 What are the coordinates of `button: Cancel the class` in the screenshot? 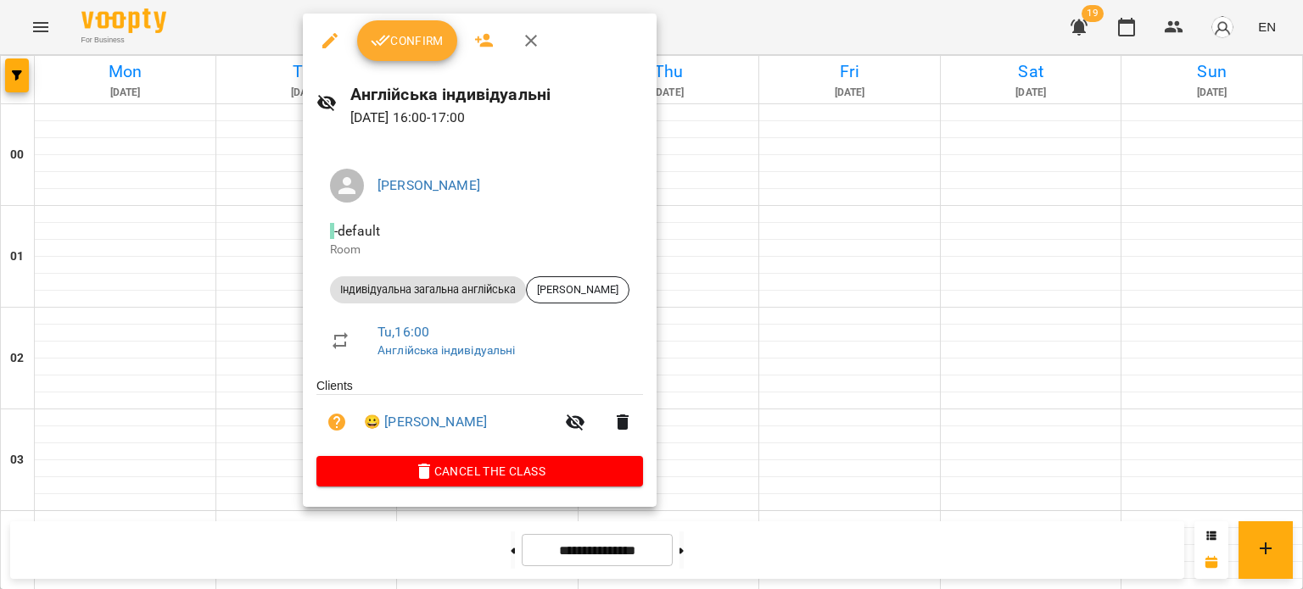 It's located at (479, 472).